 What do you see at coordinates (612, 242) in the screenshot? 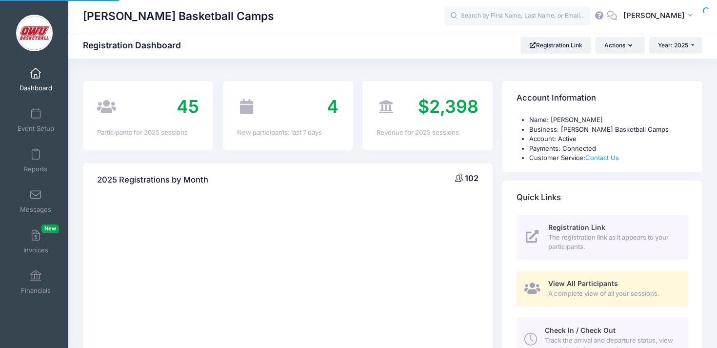
I see `span: The registration link as it appears to your participants.` at bounding box center [612, 242].